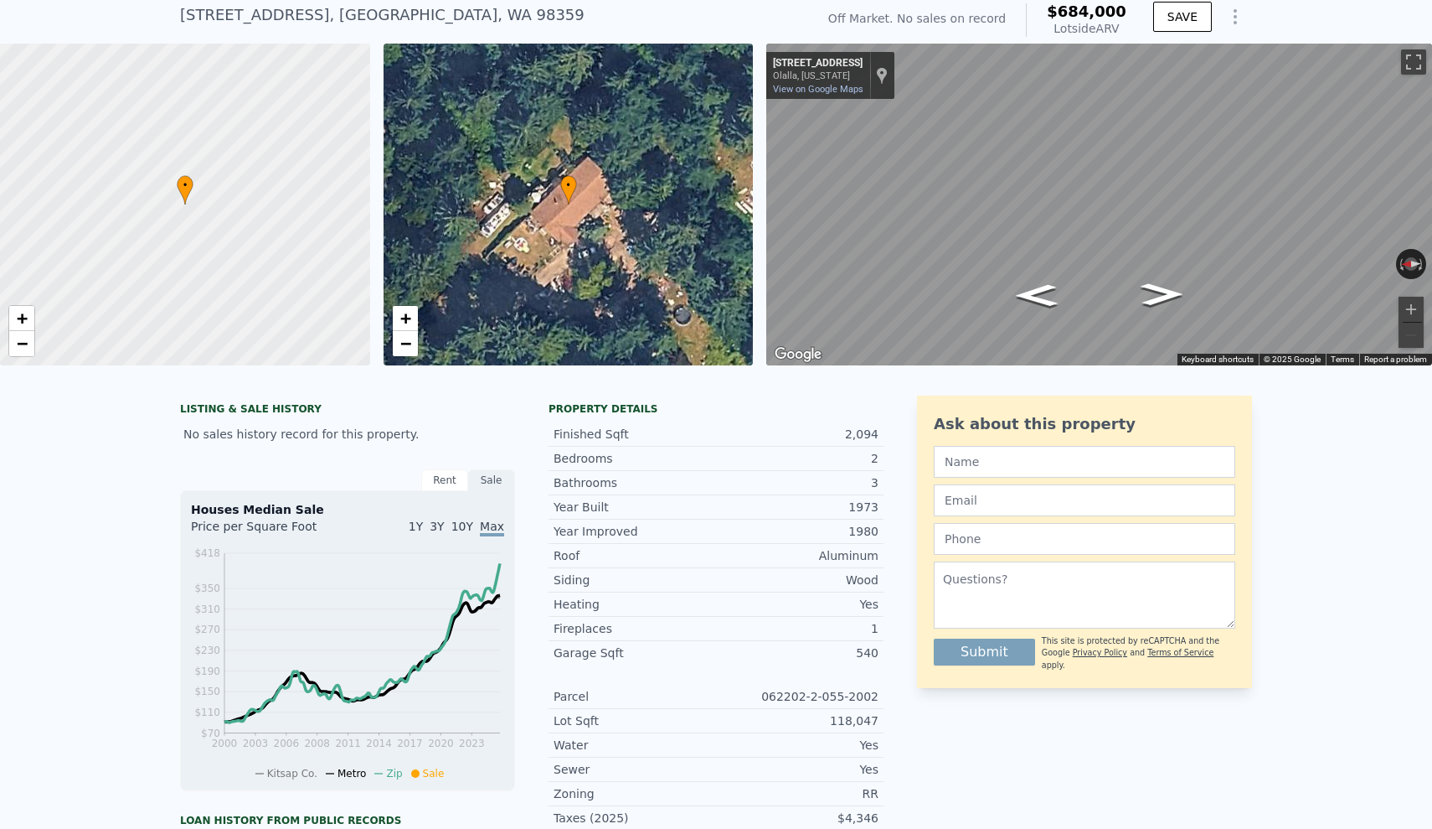 This screenshot has width=1432, height=829. What do you see at coordinates (984, 652) in the screenshot?
I see `button: Submit` at bounding box center [984, 652].